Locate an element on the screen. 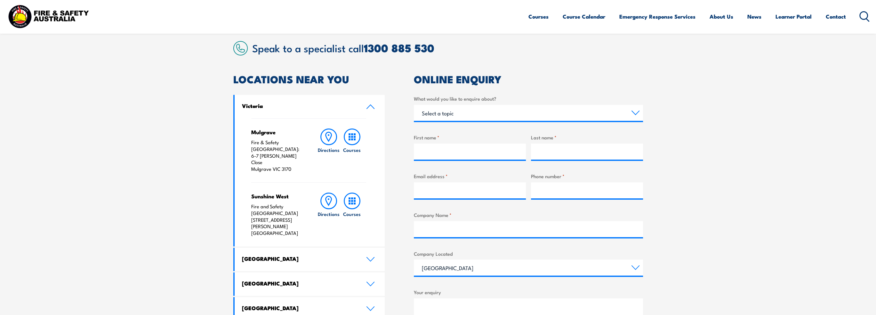  a: Contact is located at coordinates (836, 16).